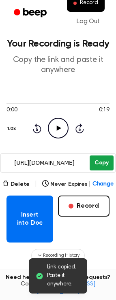 The height and width of the screenshot is (300, 116). What do you see at coordinates (104, 110) in the screenshot?
I see `span: 0:19` at bounding box center [104, 110].